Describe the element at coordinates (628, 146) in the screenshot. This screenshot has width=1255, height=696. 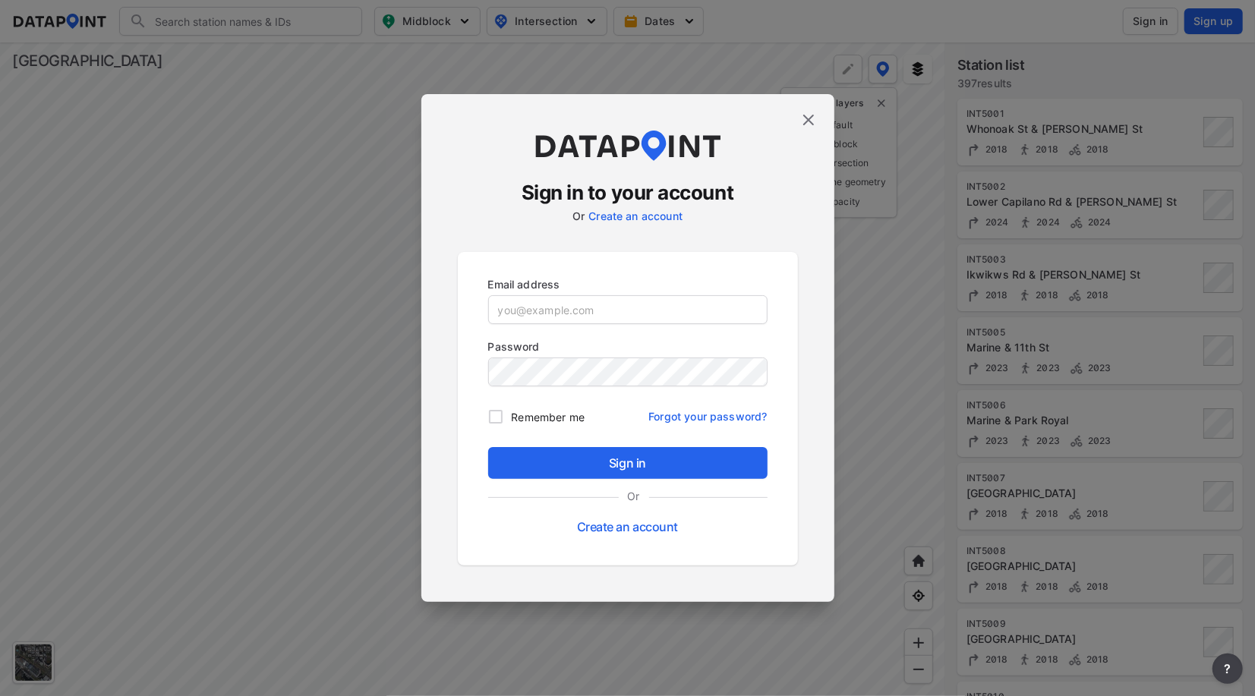
I see `img: dataPointLogo.9353c09d.svg` at that location.